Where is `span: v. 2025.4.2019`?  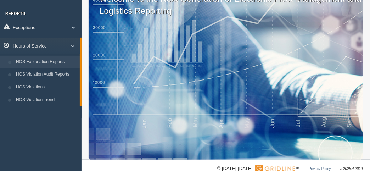
span: v. 2025.4.2019 is located at coordinates (352, 169).